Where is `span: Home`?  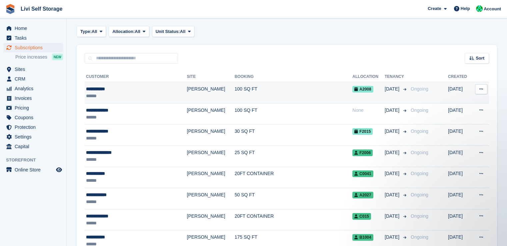
span: Home is located at coordinates (35, 28).